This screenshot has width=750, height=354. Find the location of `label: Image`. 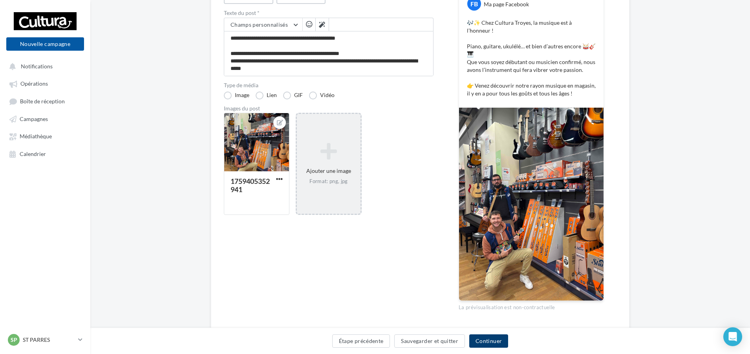

label: Image is located at coordinates (236, 95).